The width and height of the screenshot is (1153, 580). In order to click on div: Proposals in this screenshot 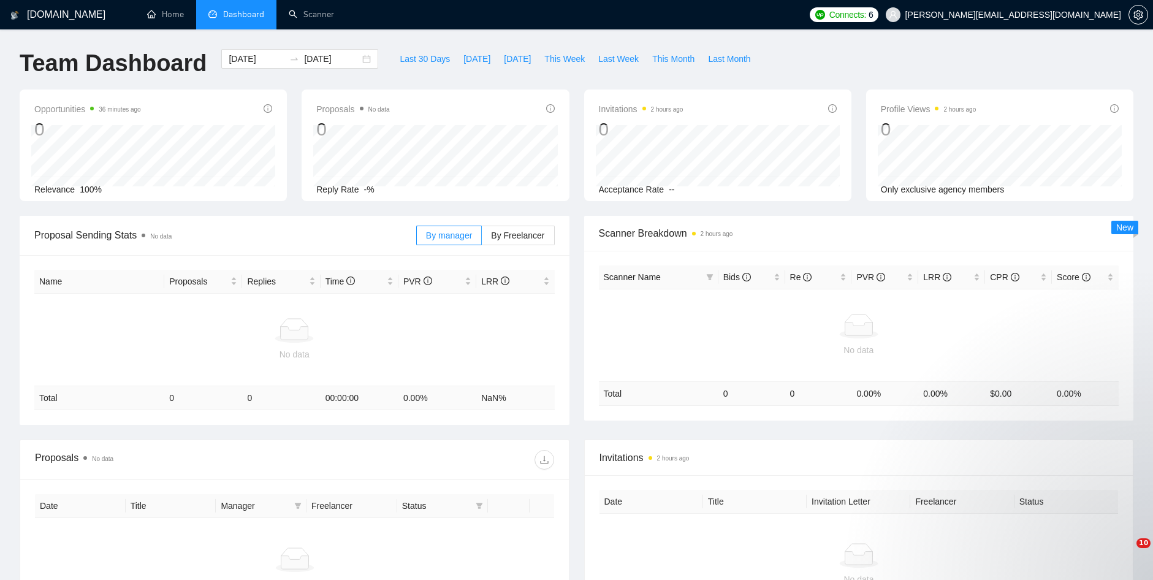, I will do `click(164, 460)`.